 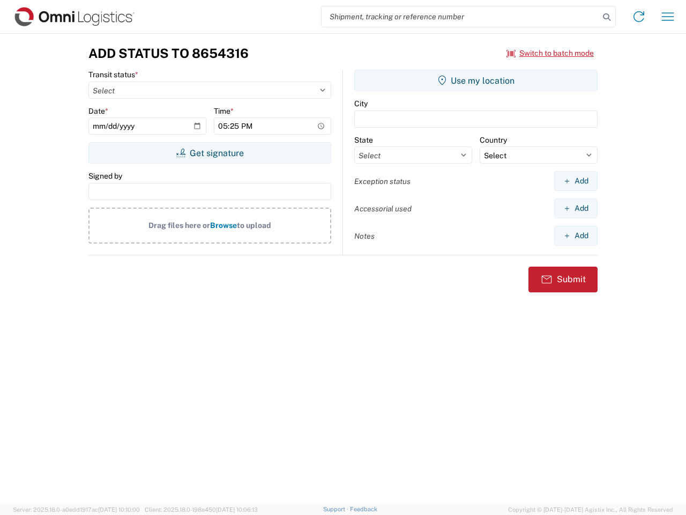 I want to click on span: to upload, so click(x=254, y=225).